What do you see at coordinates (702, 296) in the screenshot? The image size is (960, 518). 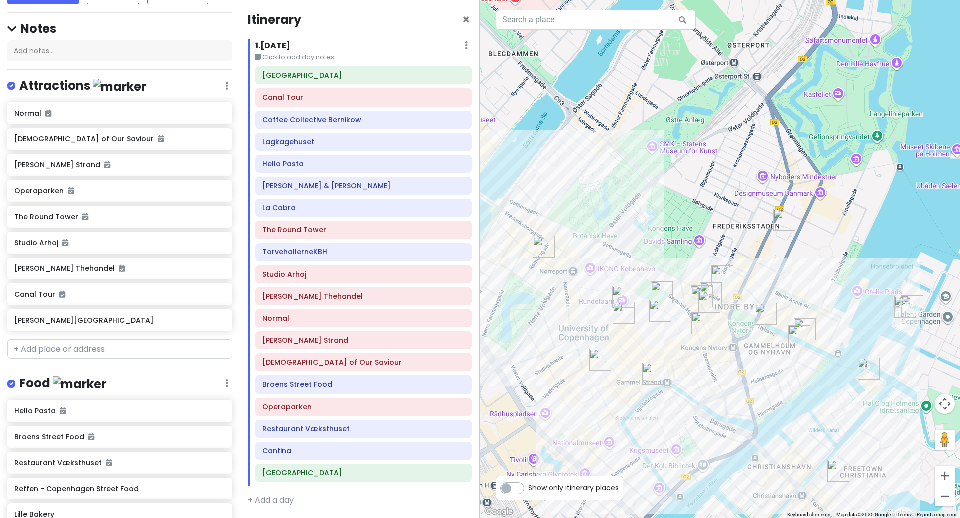 I see `div: Andersen & Maillard` at bounding box center [702, 296].